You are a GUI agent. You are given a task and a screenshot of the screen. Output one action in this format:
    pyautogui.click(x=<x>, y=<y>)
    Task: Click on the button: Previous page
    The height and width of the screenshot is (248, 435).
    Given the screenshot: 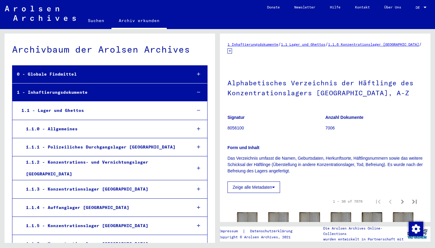 What is the action you would take?
    pyautogui.click(x=391, y=201)
    